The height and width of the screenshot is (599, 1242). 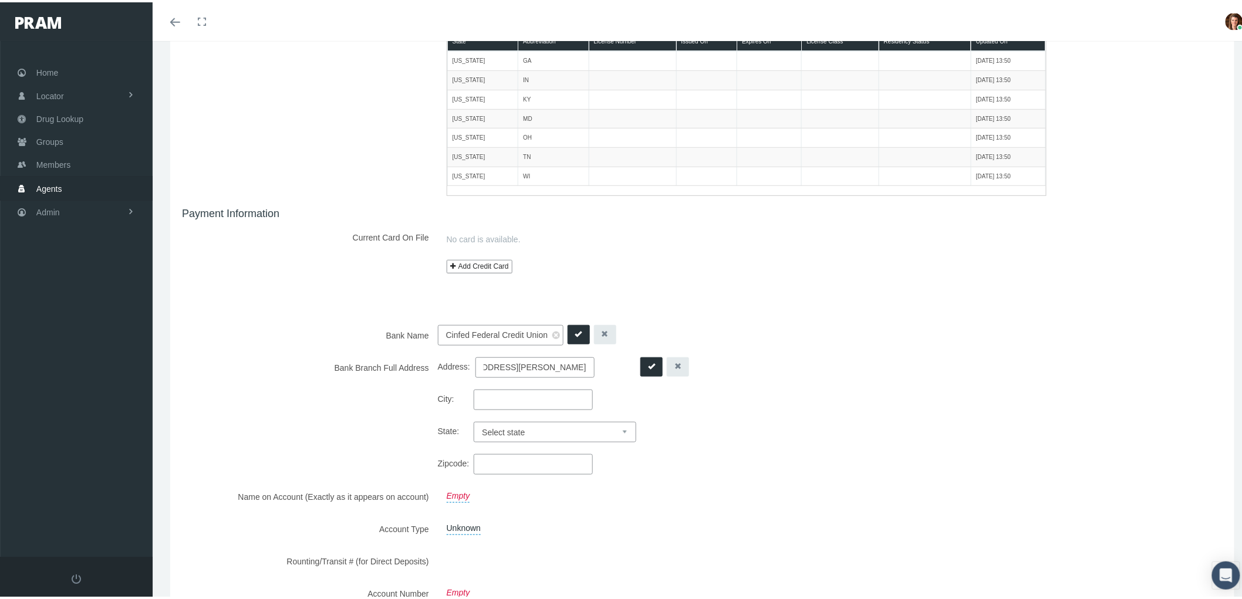 I want to click on label: Agent Licensed States, so click(x=305, y=106).